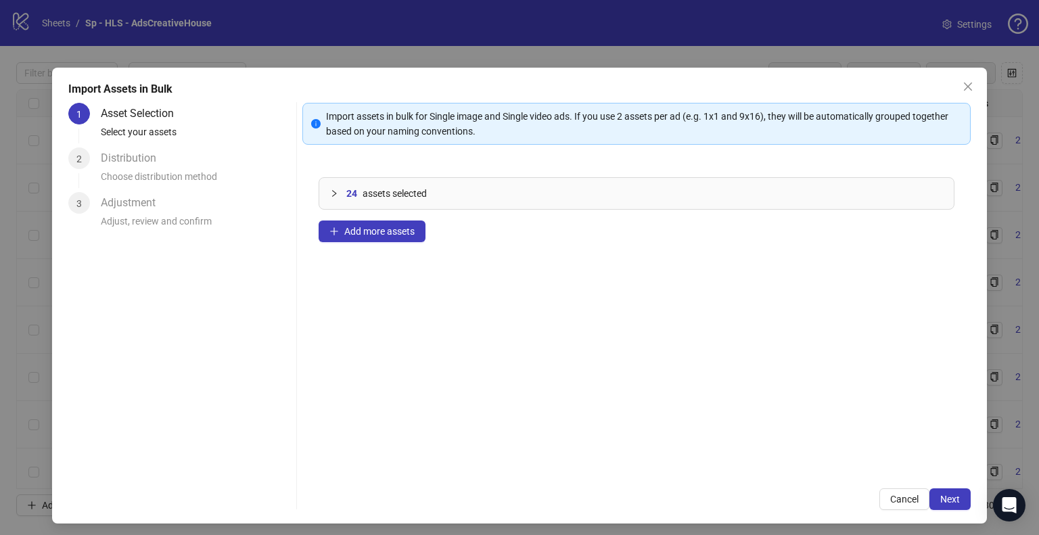 Image resolution: width=1039 pixels, height=535 pixels. Describe the element at coordinates (79, 114) in the screenshot. I see `span: 1` at that location.